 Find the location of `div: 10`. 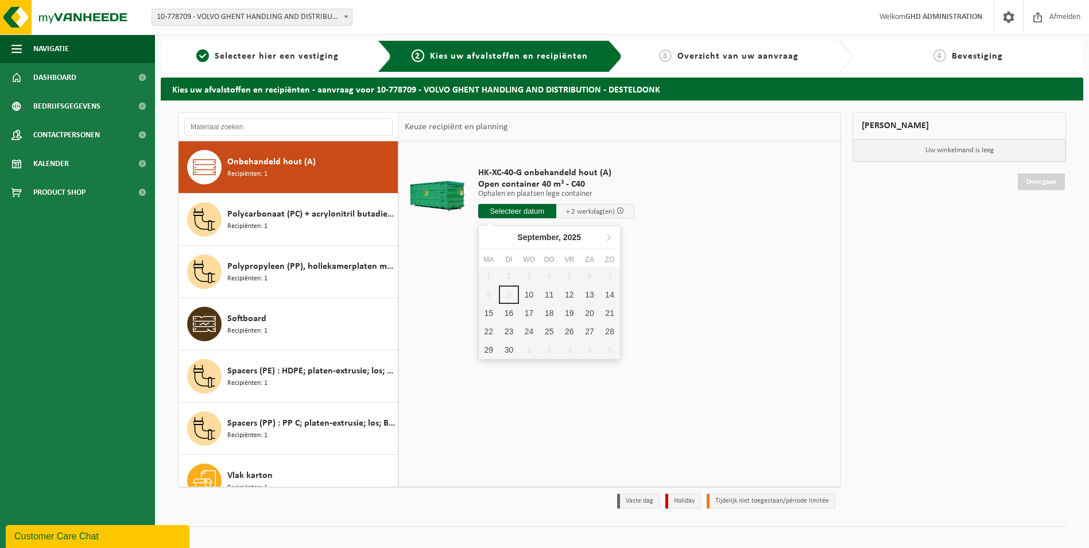

div: 10 is located at coordinates (529, 294).